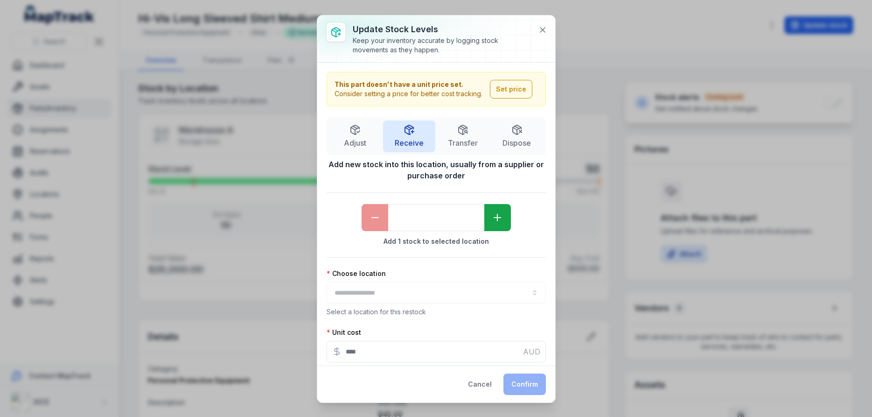 The image size is (872, 417). I want to click on input: undefined-form-item-label, so click(436, 217).